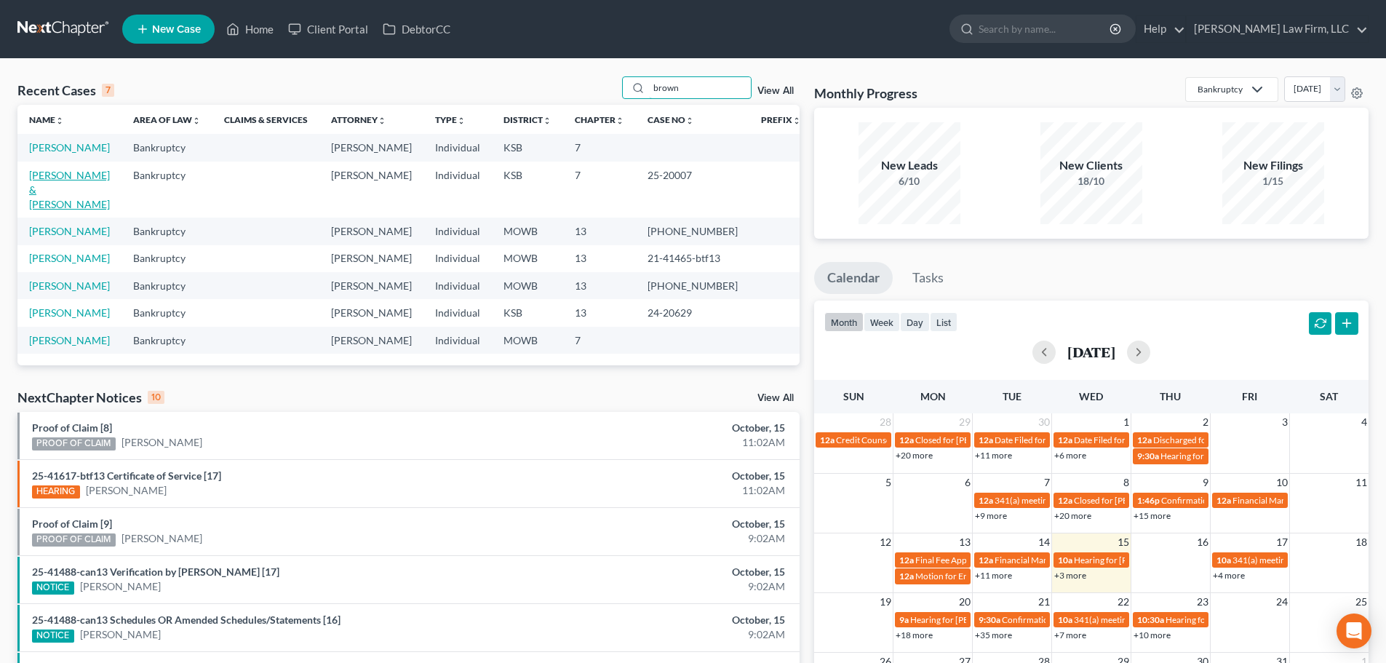  I want to click on span: Hearing for 1 Big Red, LLC, so click(1215, 619).